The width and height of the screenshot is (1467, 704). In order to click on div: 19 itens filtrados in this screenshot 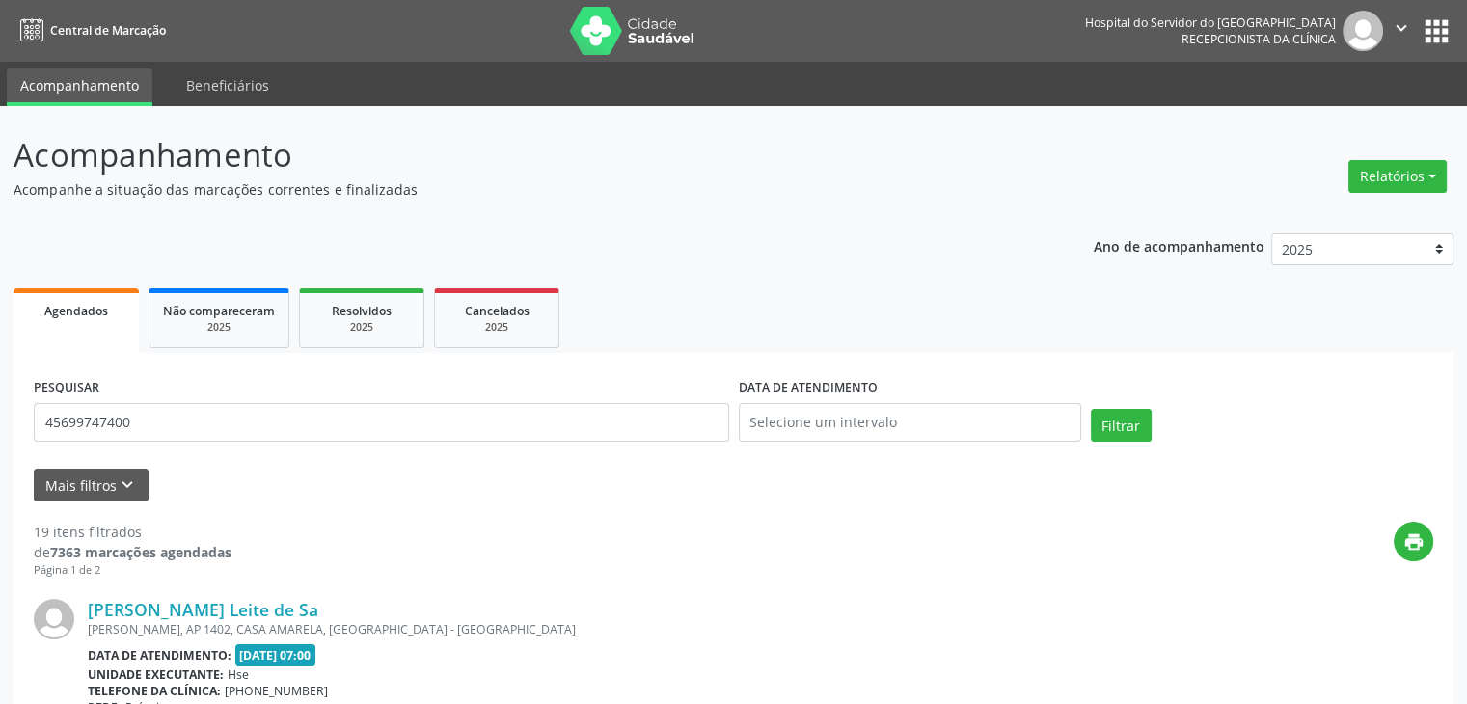, I will do `click(132, 532)`.